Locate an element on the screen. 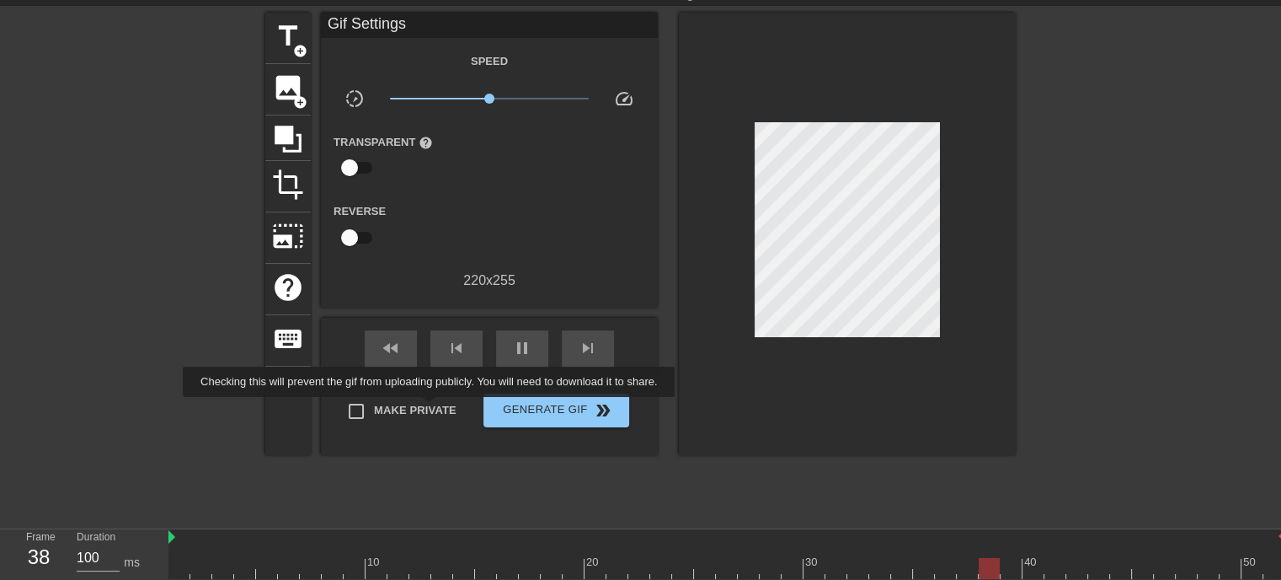 Image resolution: width=1281 pixels, height=580 pixels. div: 50 is located at coordinates (1251, 562).